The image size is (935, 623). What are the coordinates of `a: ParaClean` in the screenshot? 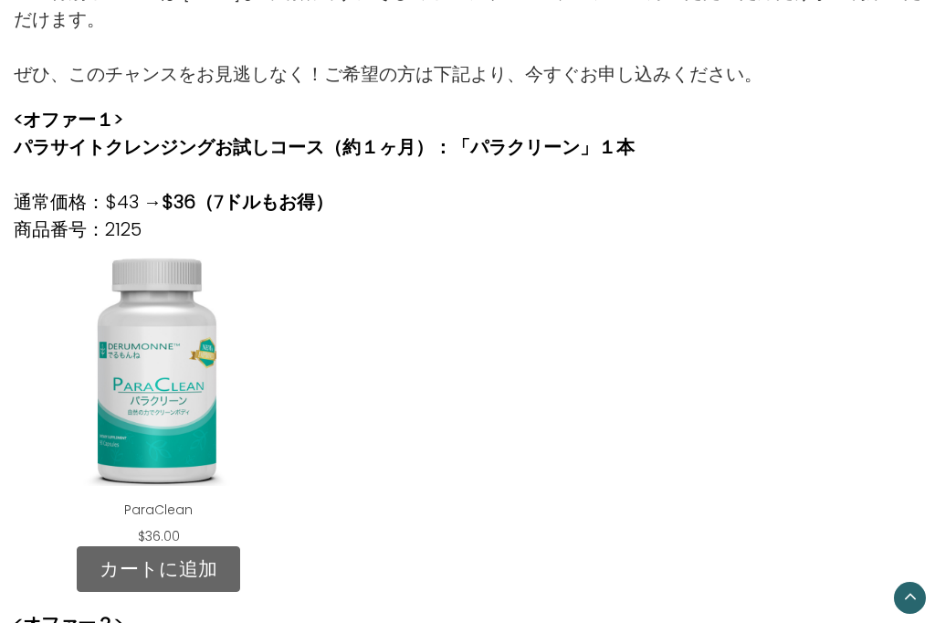 It's located at (158, 510).